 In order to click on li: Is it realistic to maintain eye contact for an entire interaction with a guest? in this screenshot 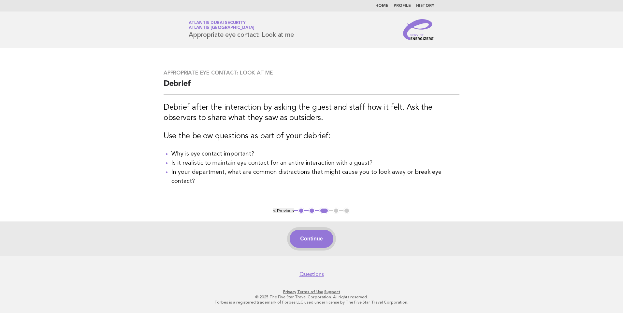, I will do `click(315, 163)`.